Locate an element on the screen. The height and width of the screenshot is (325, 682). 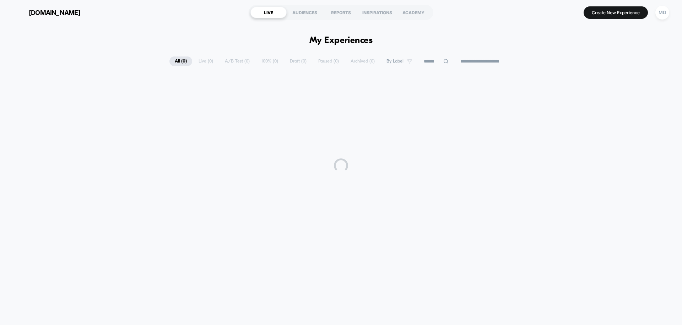
button: MD is located at coordinates (662, 12).